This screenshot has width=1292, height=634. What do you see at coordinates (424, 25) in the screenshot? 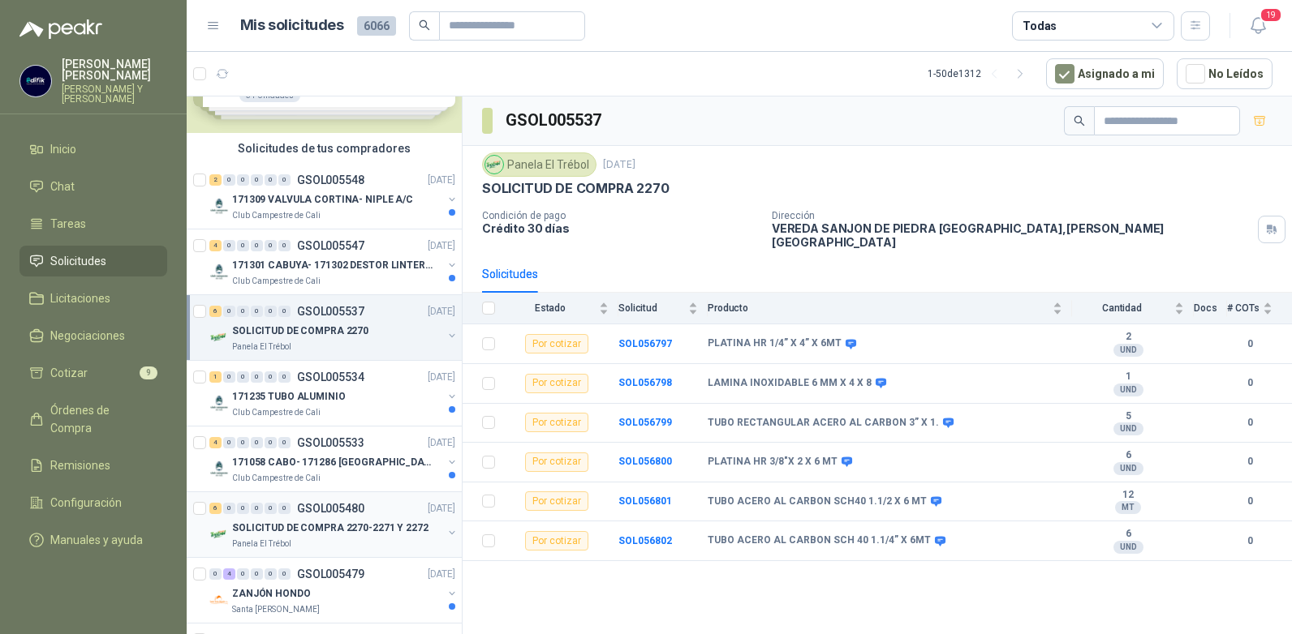
I see `span: search` at bounding box center [424, 25].